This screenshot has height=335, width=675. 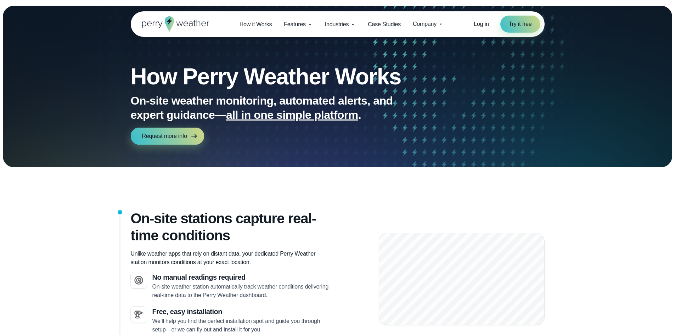 I want to click on span: Industries, so click(x=336, y=24).